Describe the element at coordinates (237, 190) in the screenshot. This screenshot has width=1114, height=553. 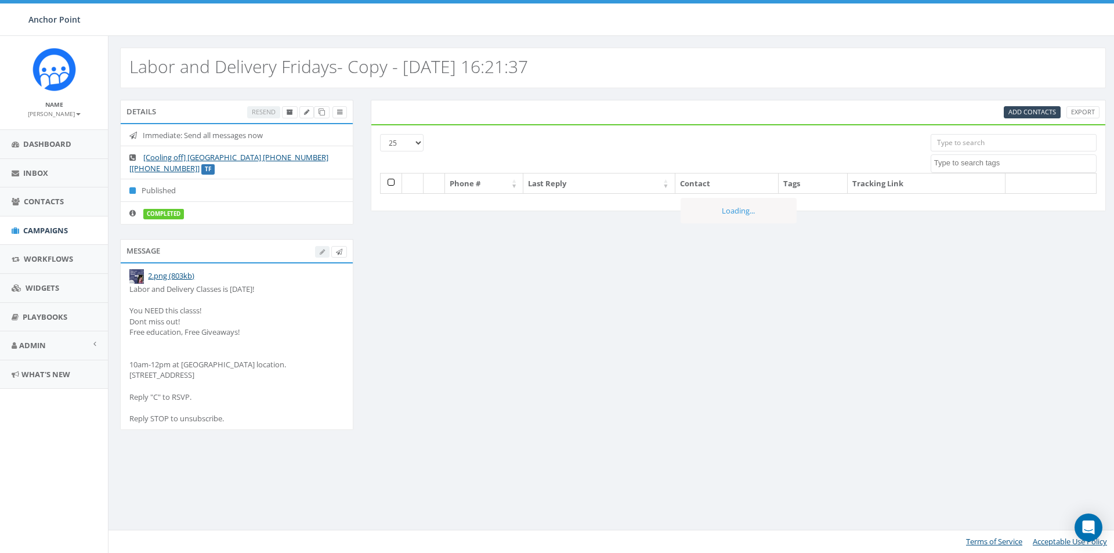
I see `li: Published` at that location.